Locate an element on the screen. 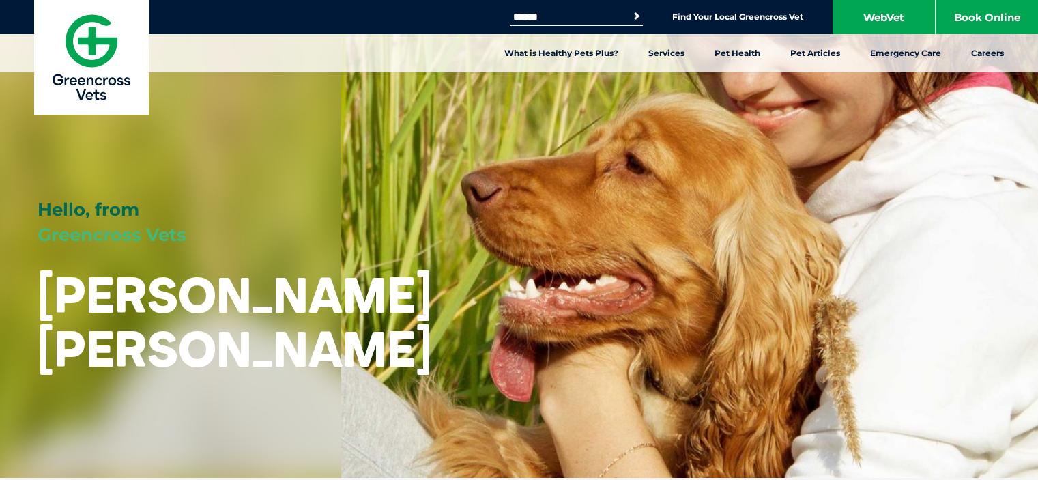  a: Careers is located at coordinates (988, 53).